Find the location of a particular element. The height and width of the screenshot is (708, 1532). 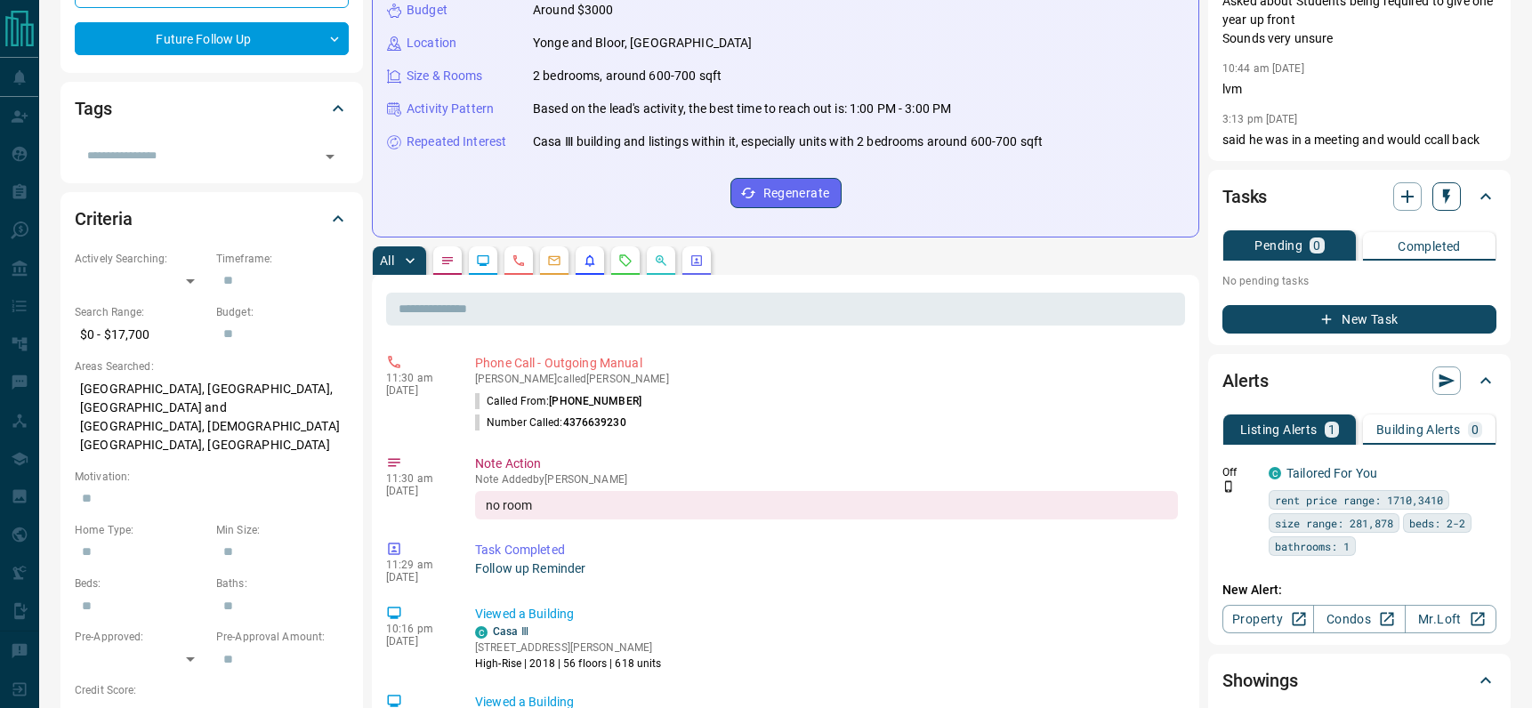

div: Showings is located at coordinates (1360, 681).